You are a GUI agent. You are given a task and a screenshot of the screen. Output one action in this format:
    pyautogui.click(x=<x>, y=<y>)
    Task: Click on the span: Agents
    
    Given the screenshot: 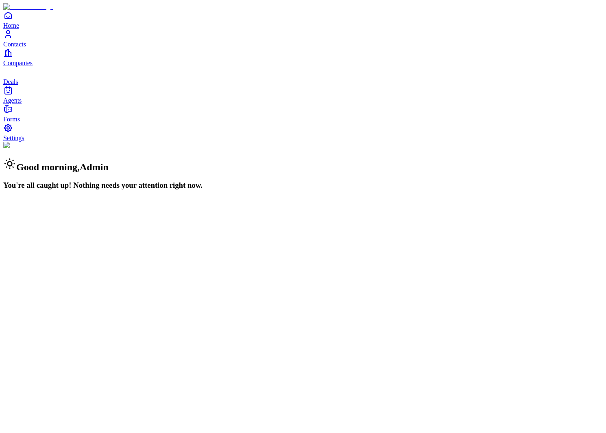 What is the action you would take?
    pyautogui.click(x=12, y=100)
    